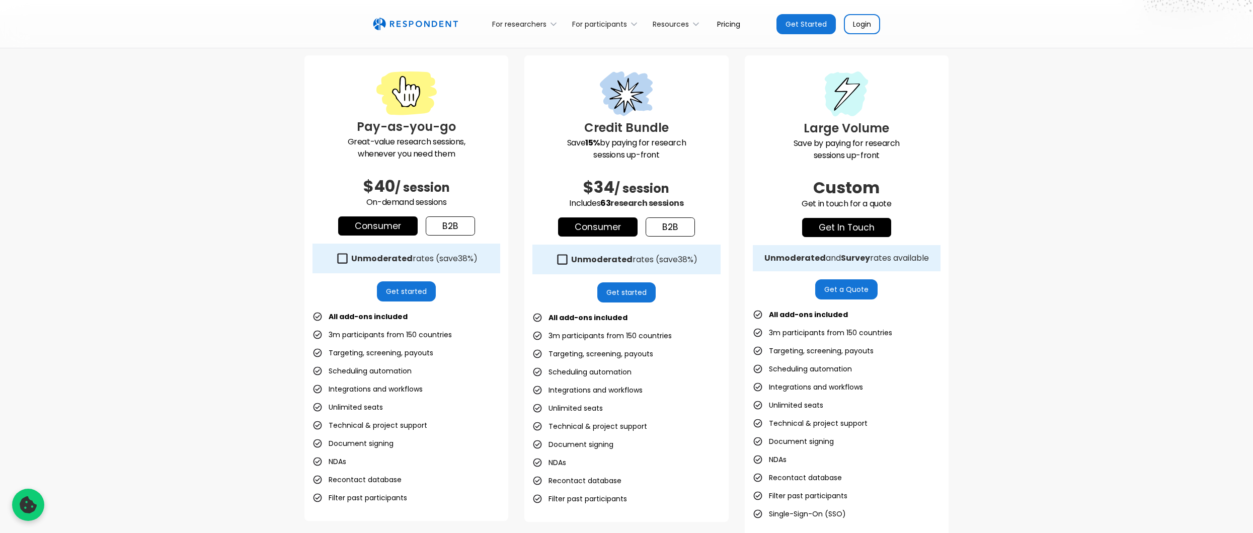 This screenshot has height=533, width=1253. What do you see at coordinates (806, 24) in the screenshot?
I see `a: Get Started` at bounding box center [806, 24].